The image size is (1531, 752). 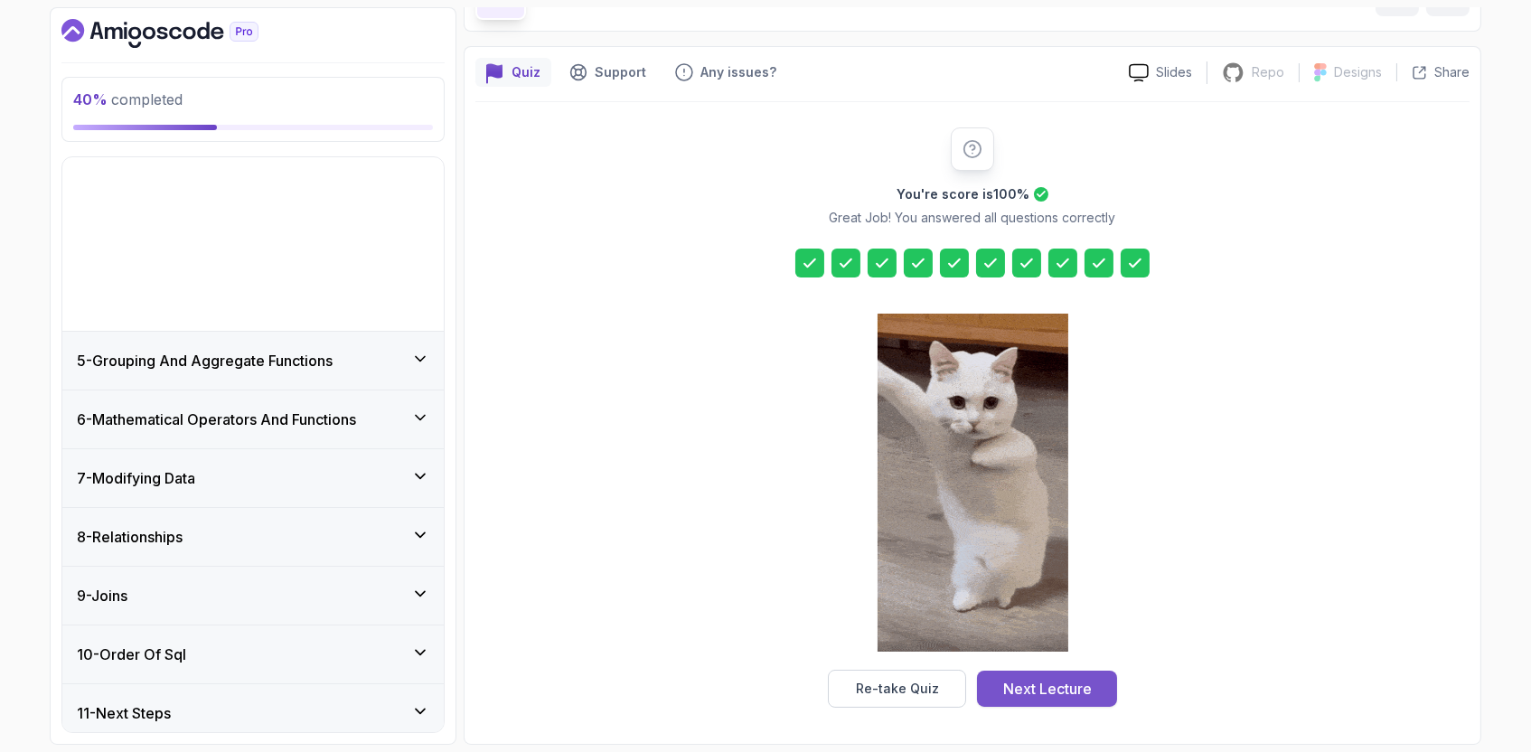 What do you see at coordinates (607, 72) in the screenshot?
I see `button: Support button` at bounding box center [607, 72].